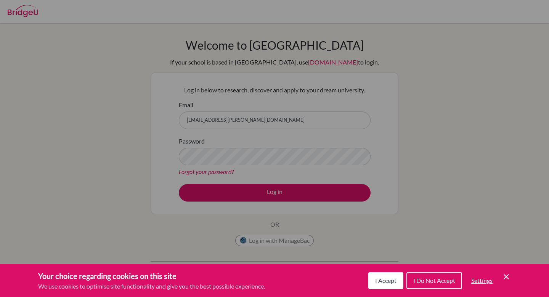 The image size is (549, 297). I want to click on button: Save and close, so click(507, 277).